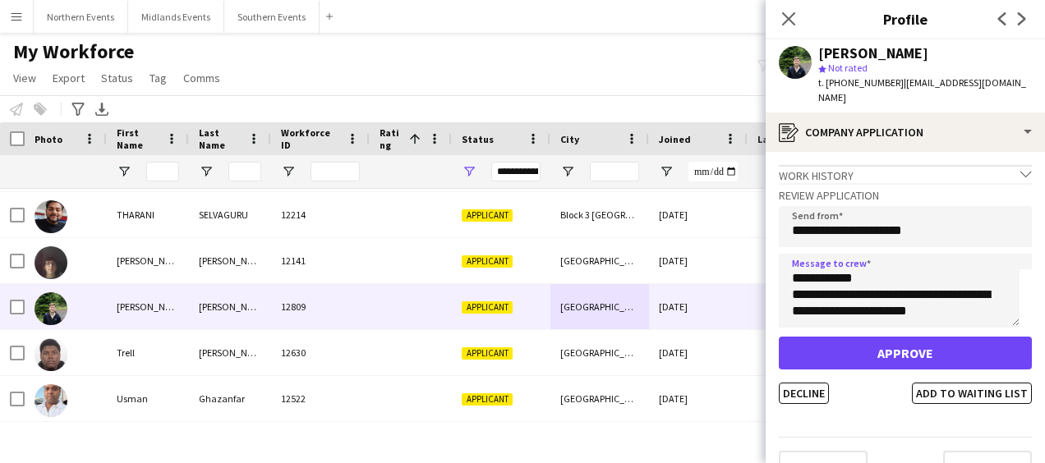  I want to click on div: 12630, so click(320, 352).